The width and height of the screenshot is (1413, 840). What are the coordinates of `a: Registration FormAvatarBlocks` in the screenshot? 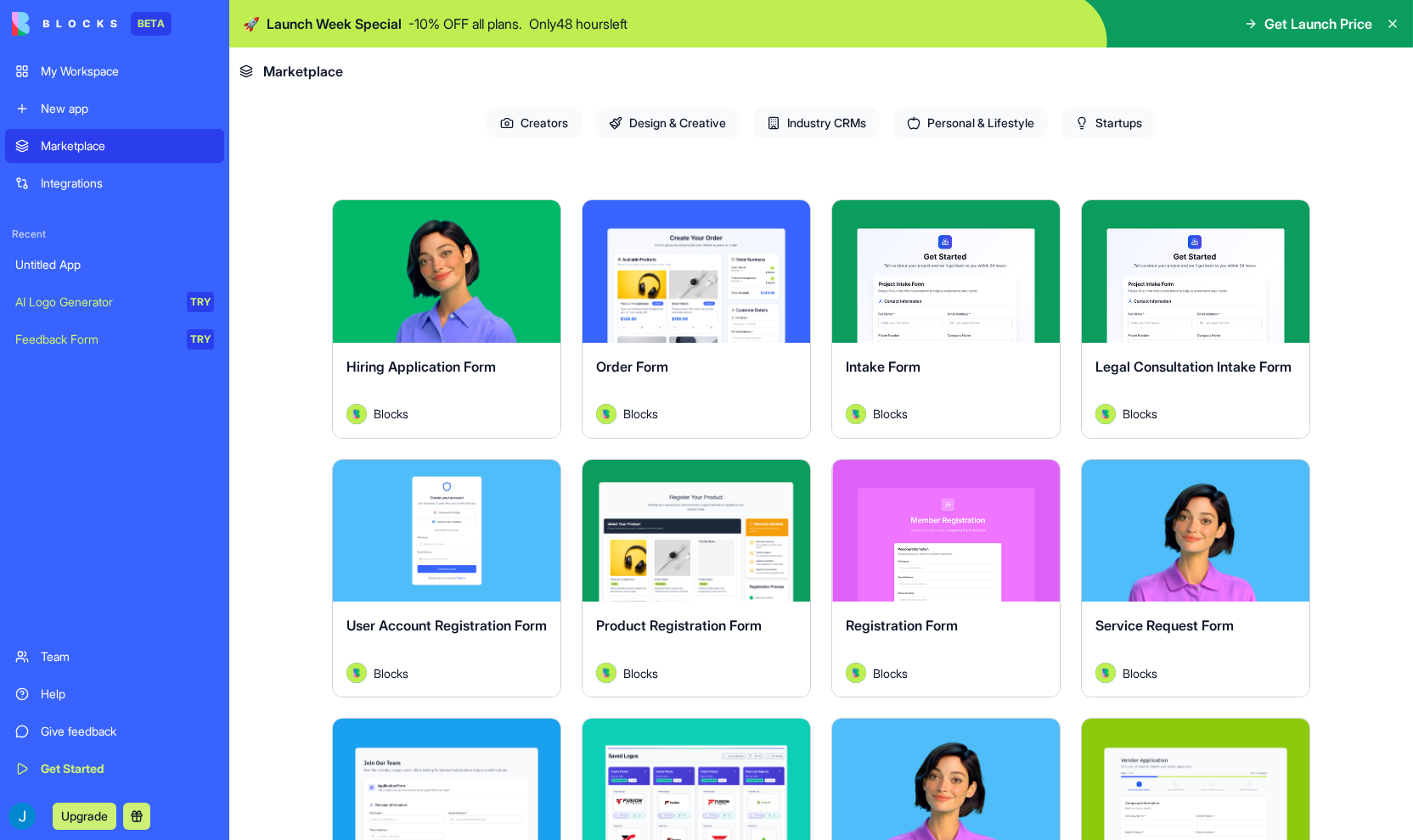 It's located at (946, 579).